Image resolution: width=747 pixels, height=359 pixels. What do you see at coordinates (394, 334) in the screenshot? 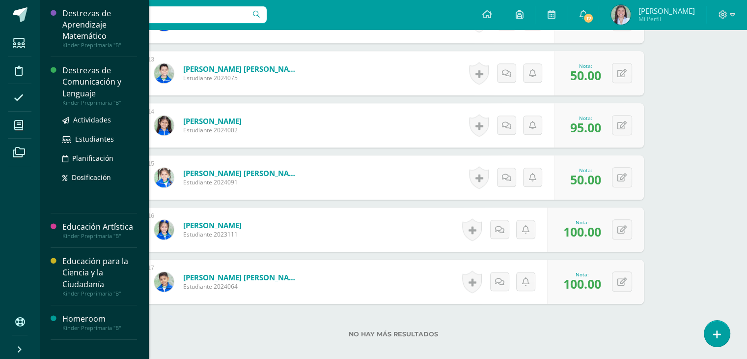
I see `label: No hay más resultados` at bounding box center [394, 334].